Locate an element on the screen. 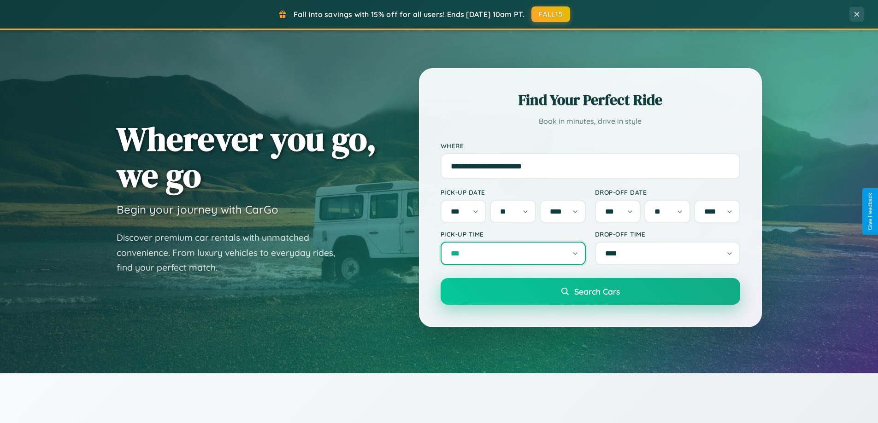  h1: Wherever you go, we go is located at coordinates (247, 157).